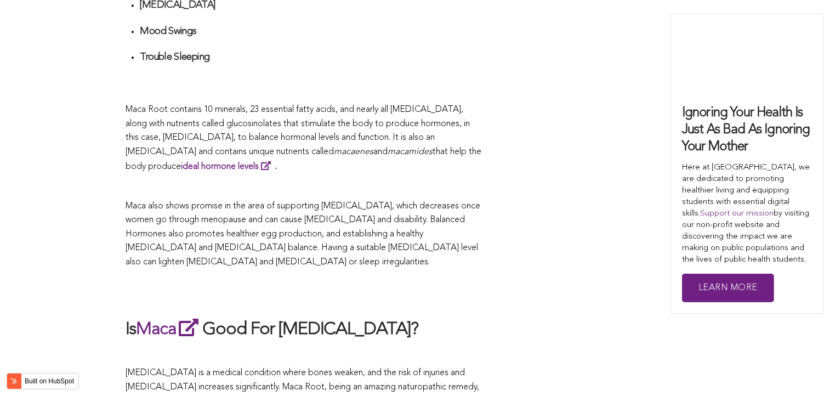  Describe the element at coordinates (354, 152) in the screenshot. I see `span: macaenes` at that location.